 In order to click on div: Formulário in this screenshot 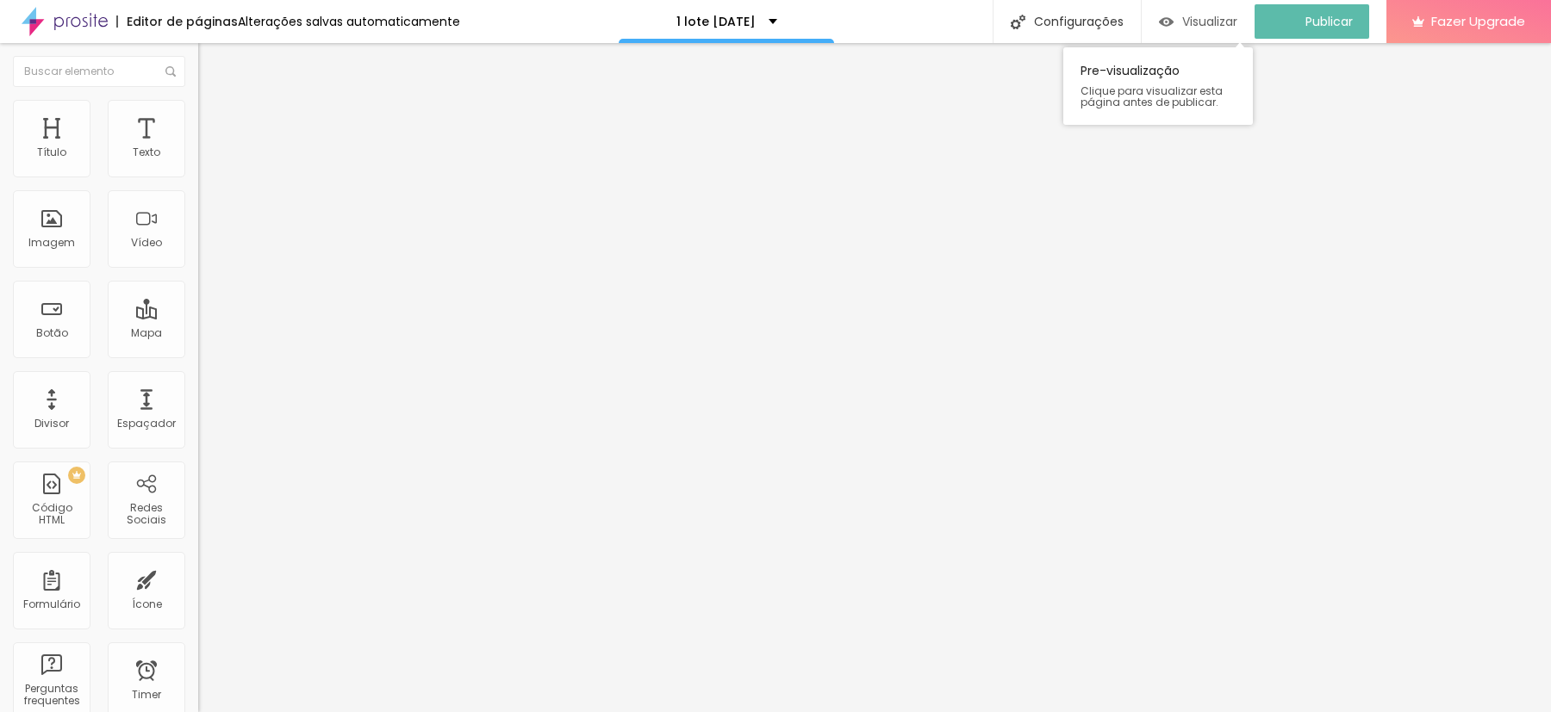, I will do `click(52, 605)`.